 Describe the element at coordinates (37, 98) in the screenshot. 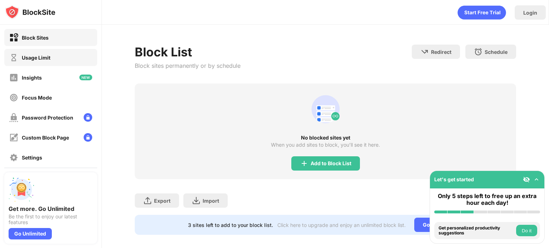

I see `div: Focus Mode` at that location.